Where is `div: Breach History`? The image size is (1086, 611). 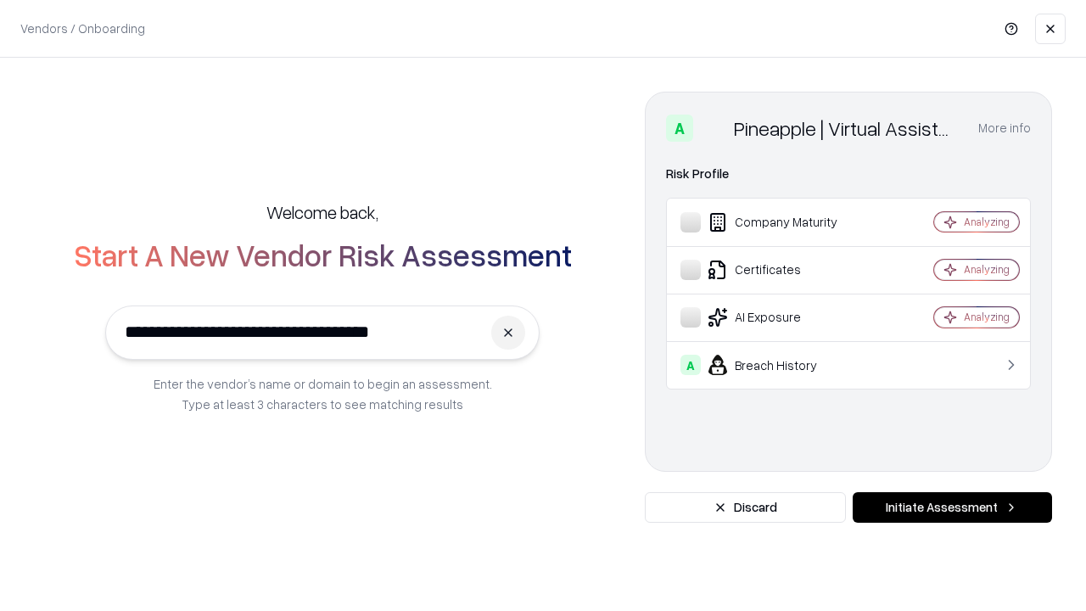
div: Breach History is located at coordinates (782, 365).